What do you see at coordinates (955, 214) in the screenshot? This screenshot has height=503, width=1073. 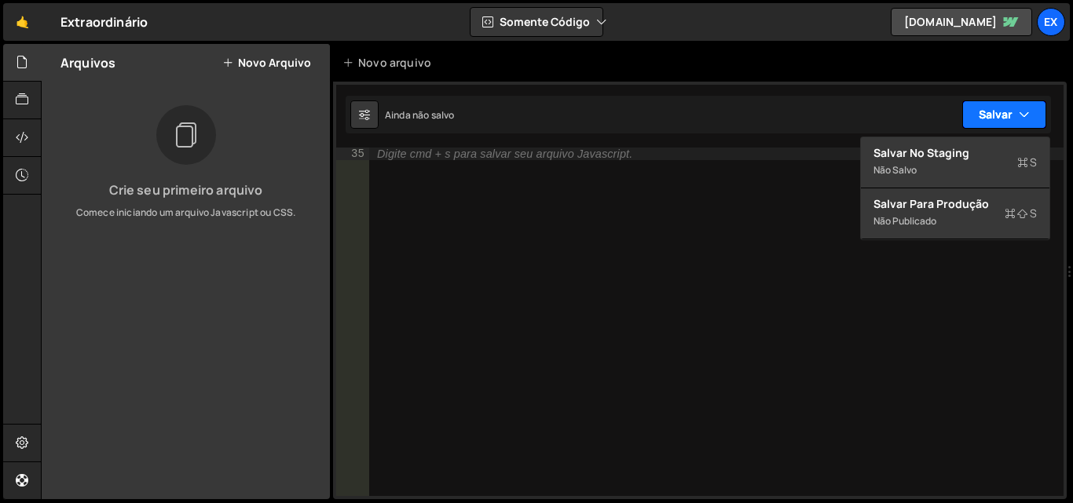 I see `button: Salvar para produçãoS Não publicado` at bounding box center [955, 214].